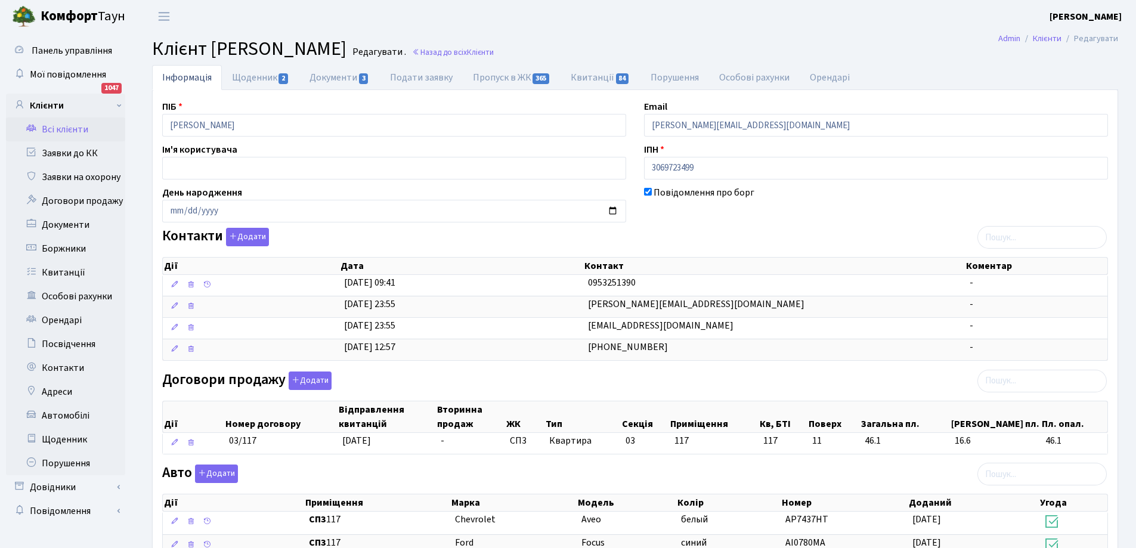  What do you see at coordinates (66, 201) in the screenshot?
I see `a: Договори продажу` at bounding box center [66, 201].